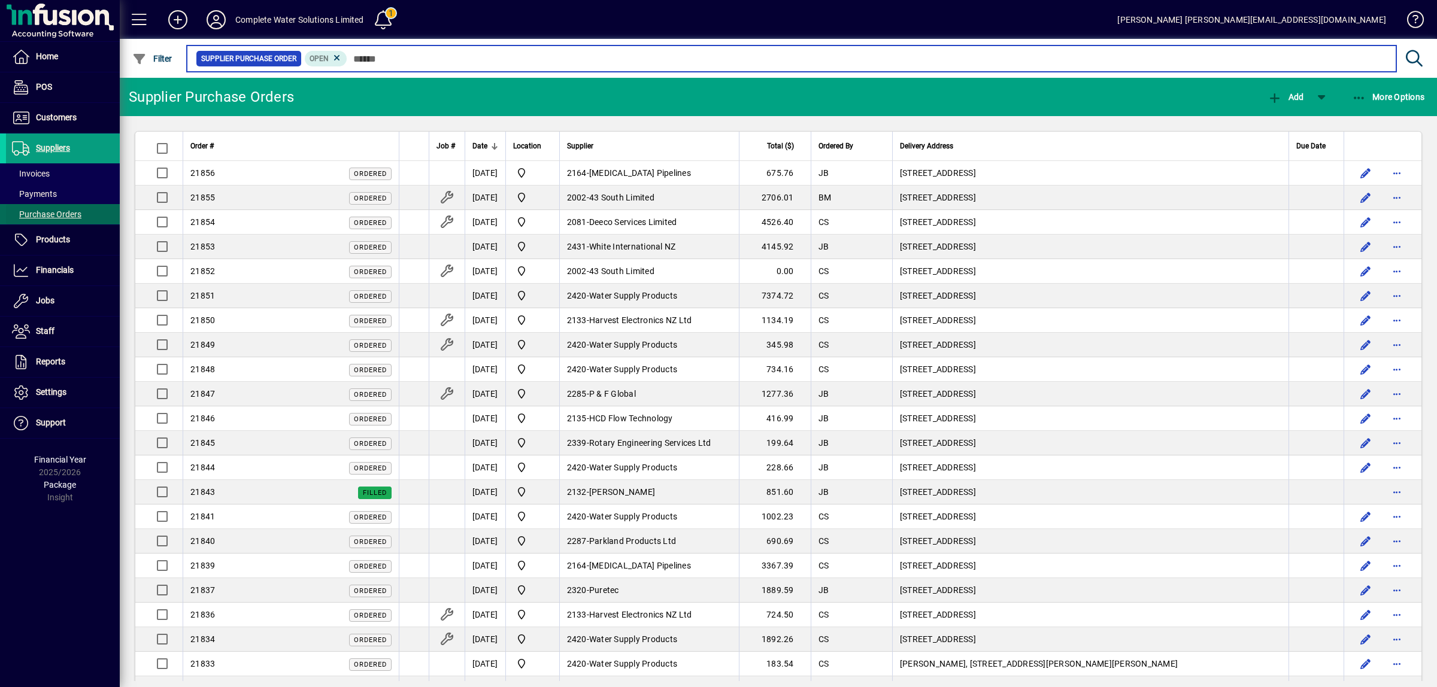 This screenshot has width=1437, height=687. Describe the element at coordinates (202, 320) in the screenshot. I see `span: 21850` at that location.